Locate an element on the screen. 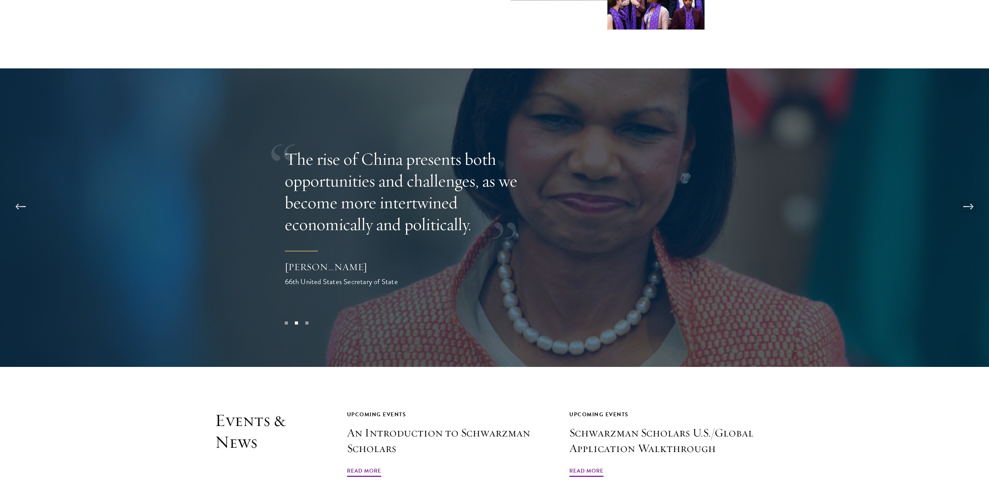 The height and width of the screenshot is (494, 989). a: Upcoming Events An Introduction to Schwarzman Scholars Read More is located at coordinates (450, 444).